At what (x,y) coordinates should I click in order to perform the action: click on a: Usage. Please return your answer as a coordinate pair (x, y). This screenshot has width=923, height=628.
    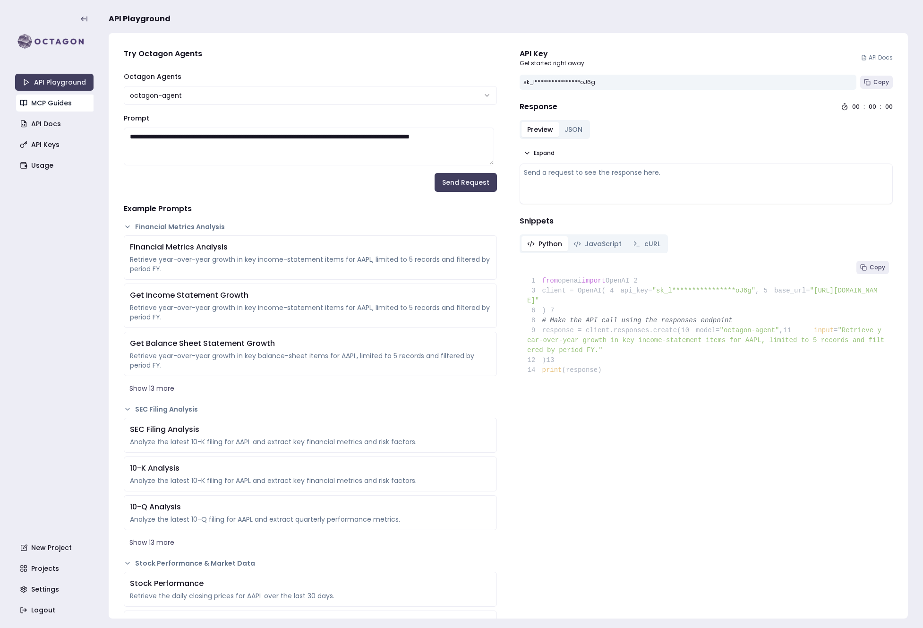
    Looking at the image, I should click on (55, 165).